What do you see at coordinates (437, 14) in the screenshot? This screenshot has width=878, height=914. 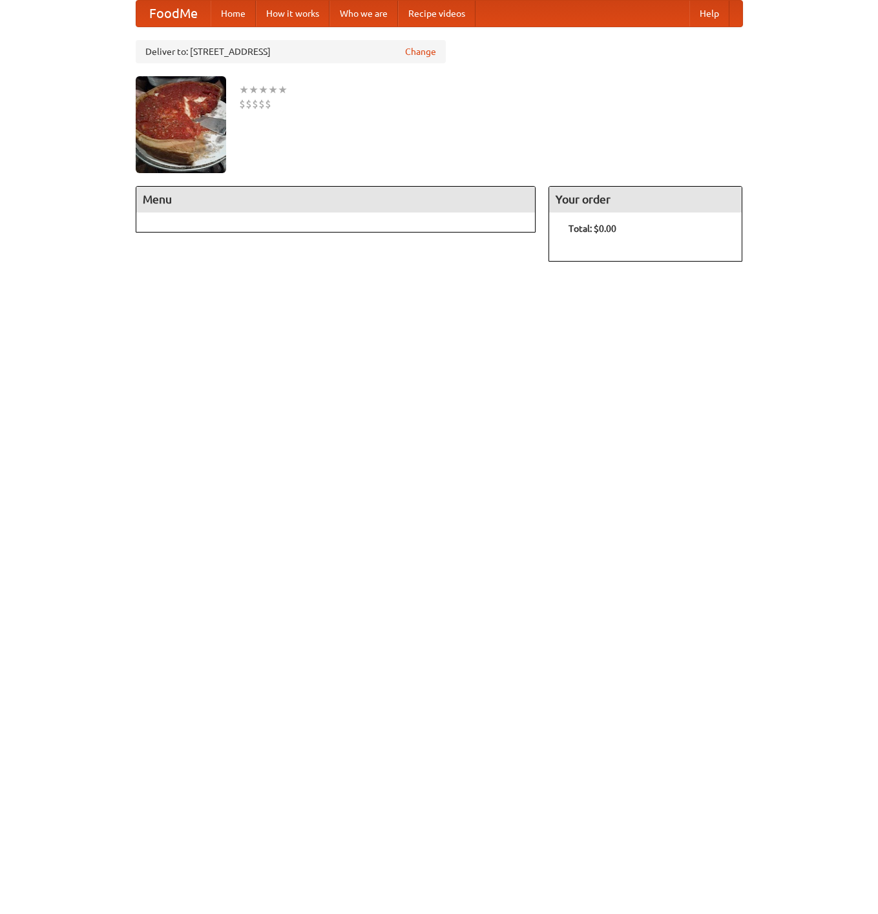 I see `a: Recipe videos` at bounding box center [437, 14].